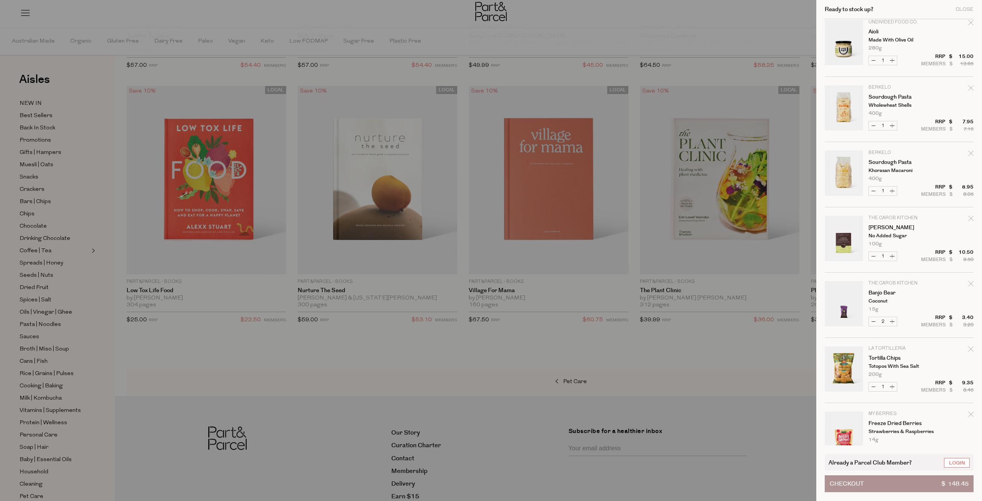 The height and width of the screenshot is (501, 982). Describe the element at coordinates (957, 462) in the screenshot. I see `a: Login` at that location.